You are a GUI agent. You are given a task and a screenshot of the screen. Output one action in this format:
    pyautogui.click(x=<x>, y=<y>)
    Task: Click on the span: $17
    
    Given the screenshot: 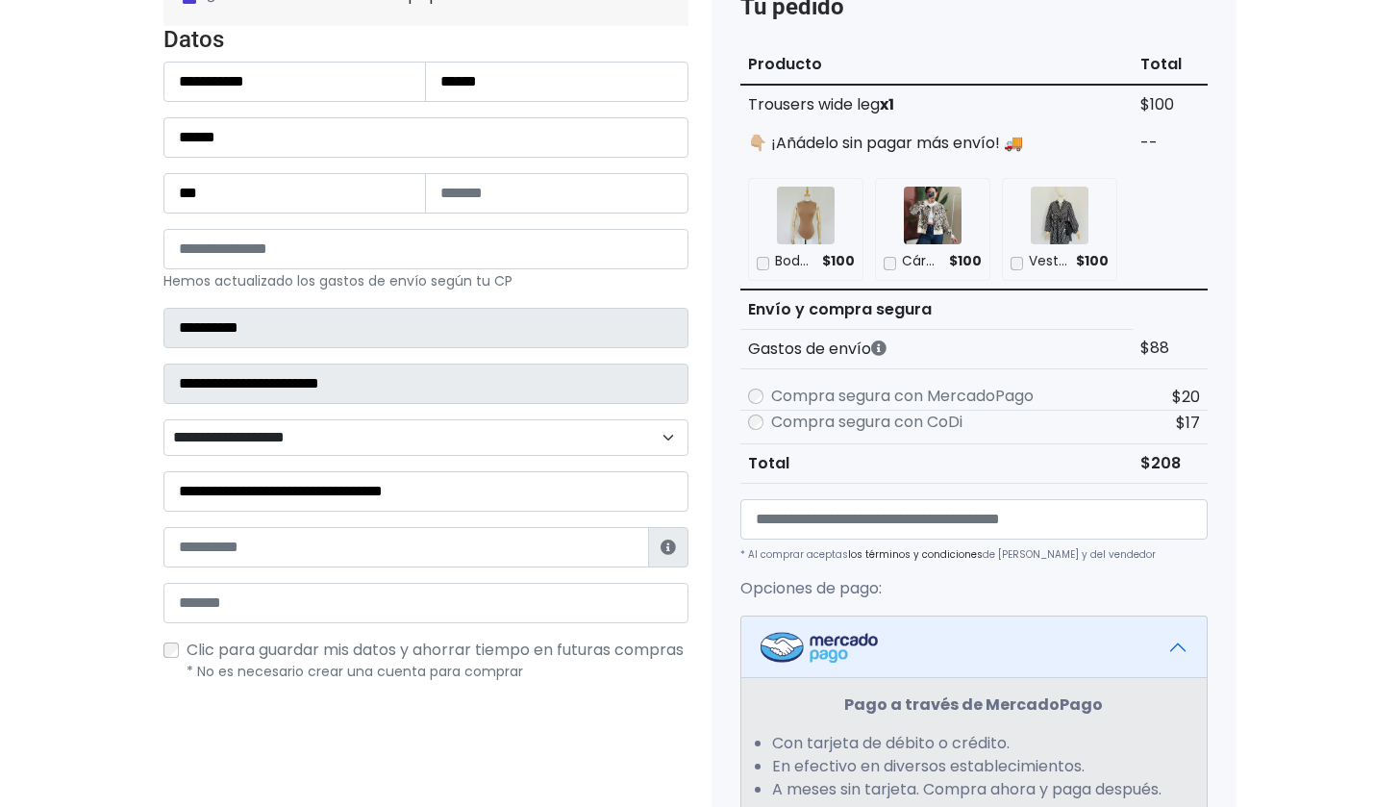 What is the action you would take?
    pyautogui.click(x=1187, y=422)
    